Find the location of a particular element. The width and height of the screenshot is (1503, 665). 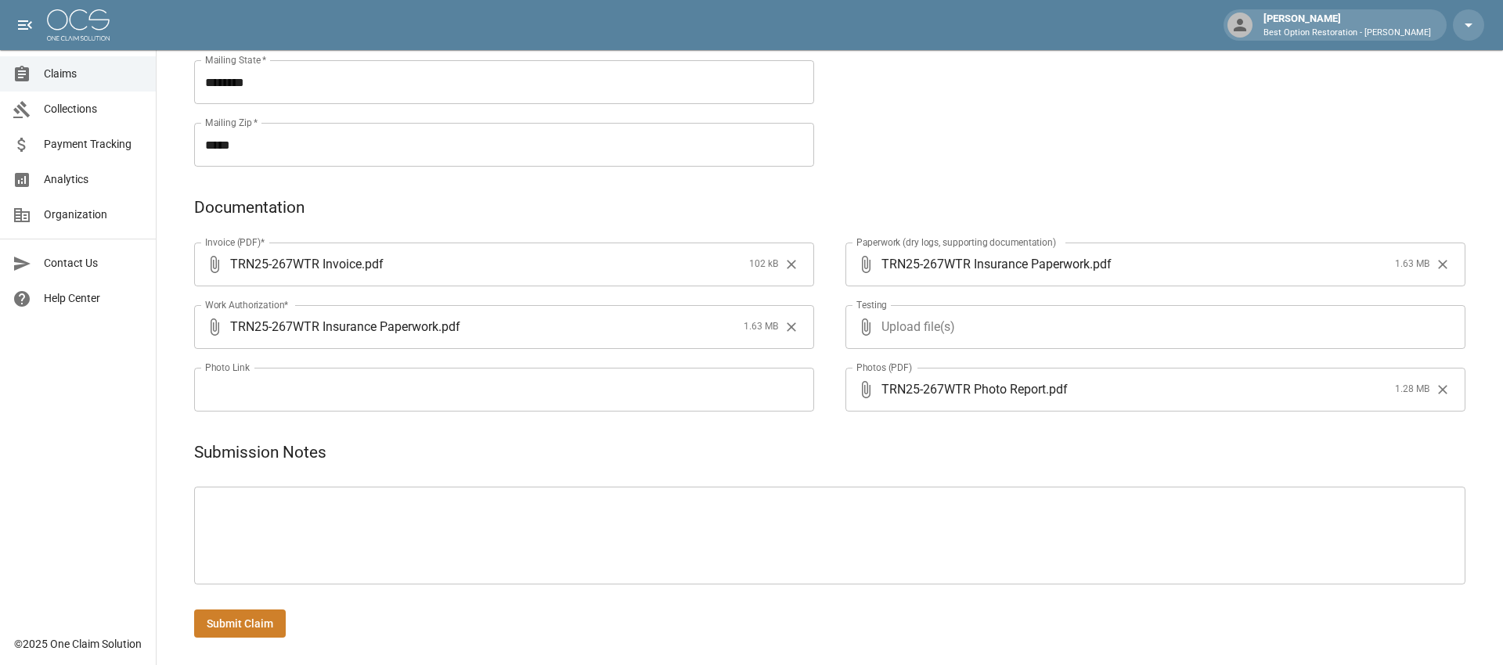

span: Organization is located at coordinates (93, 214).